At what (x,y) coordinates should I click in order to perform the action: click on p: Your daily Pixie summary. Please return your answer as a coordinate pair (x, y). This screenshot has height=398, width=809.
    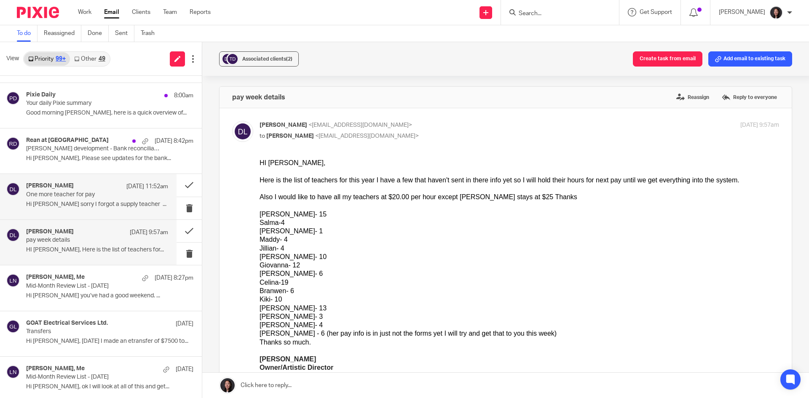
    Looking at the image, I should click on (93, 103).